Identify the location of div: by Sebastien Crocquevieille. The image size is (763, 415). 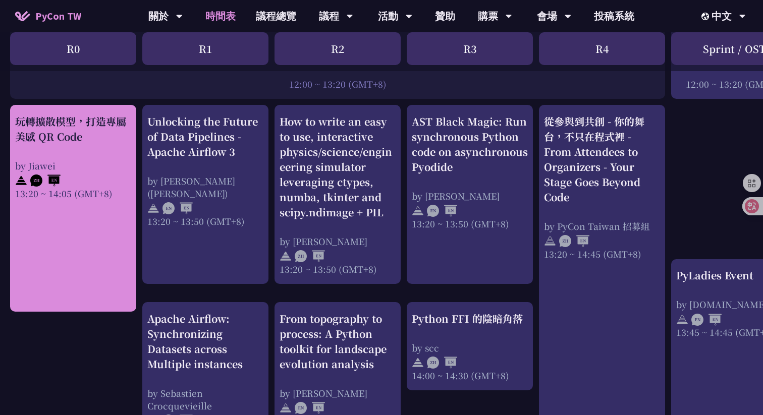
(205, 400).